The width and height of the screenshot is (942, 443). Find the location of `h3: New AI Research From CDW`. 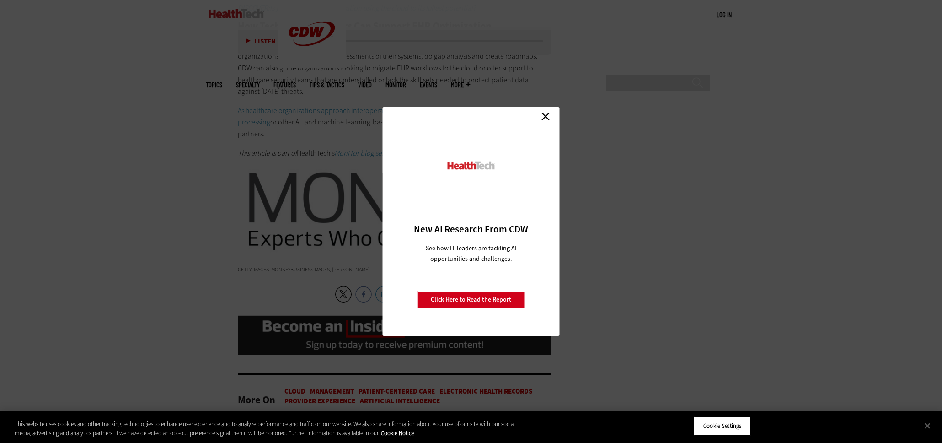

h3: New AI Research From CDW is located at coordinates (471, 229).